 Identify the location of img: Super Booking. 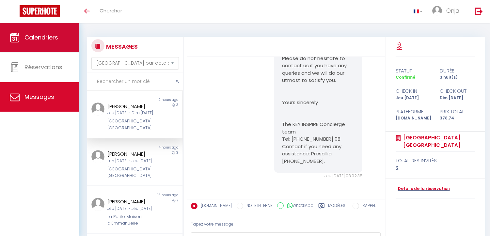
(39, 11).